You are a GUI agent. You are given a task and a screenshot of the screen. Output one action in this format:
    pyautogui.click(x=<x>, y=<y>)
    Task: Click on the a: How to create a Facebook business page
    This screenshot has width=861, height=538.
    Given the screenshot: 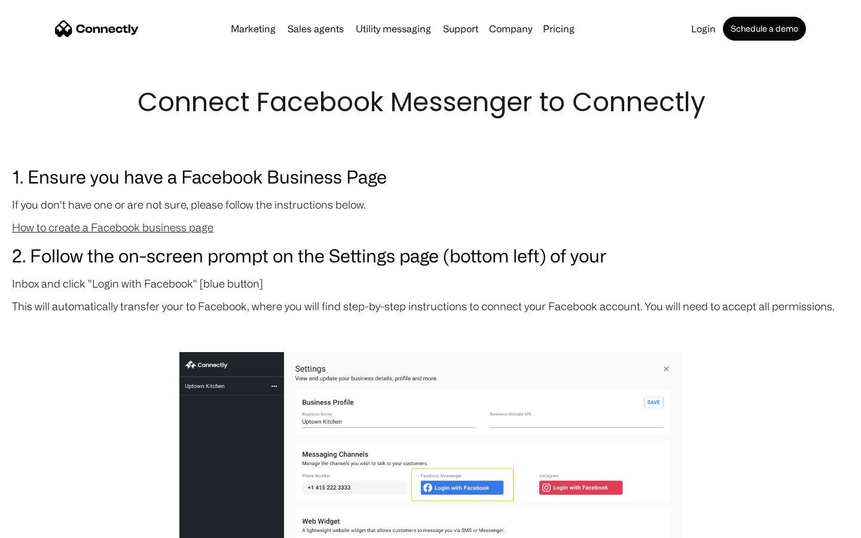 What is the action you would take?
    pyautogui.click(x=112, y=227)
    